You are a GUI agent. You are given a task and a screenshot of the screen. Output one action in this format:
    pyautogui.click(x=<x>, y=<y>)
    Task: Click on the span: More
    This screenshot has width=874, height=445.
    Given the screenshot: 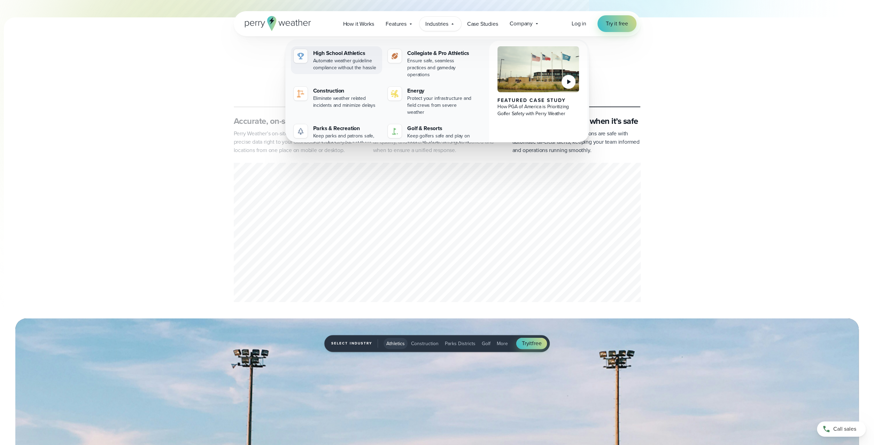 What is the action you would take?
    pyautogui.click(x=502, y=344)
    